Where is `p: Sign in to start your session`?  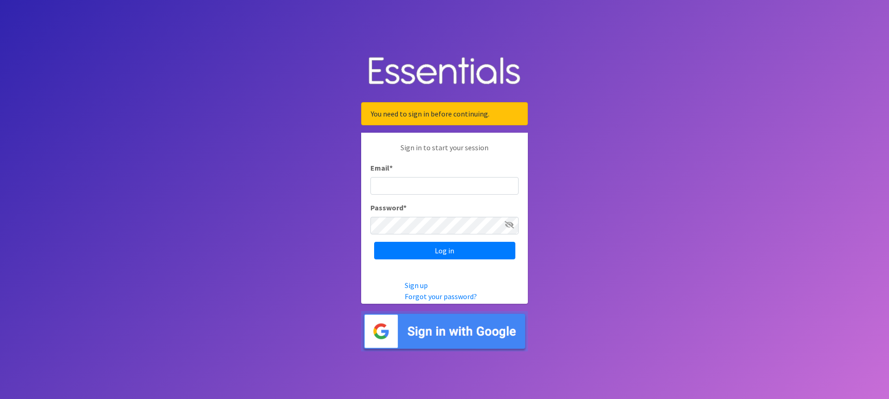 p: Sign in to start your session is located at coordinates (444, 152).